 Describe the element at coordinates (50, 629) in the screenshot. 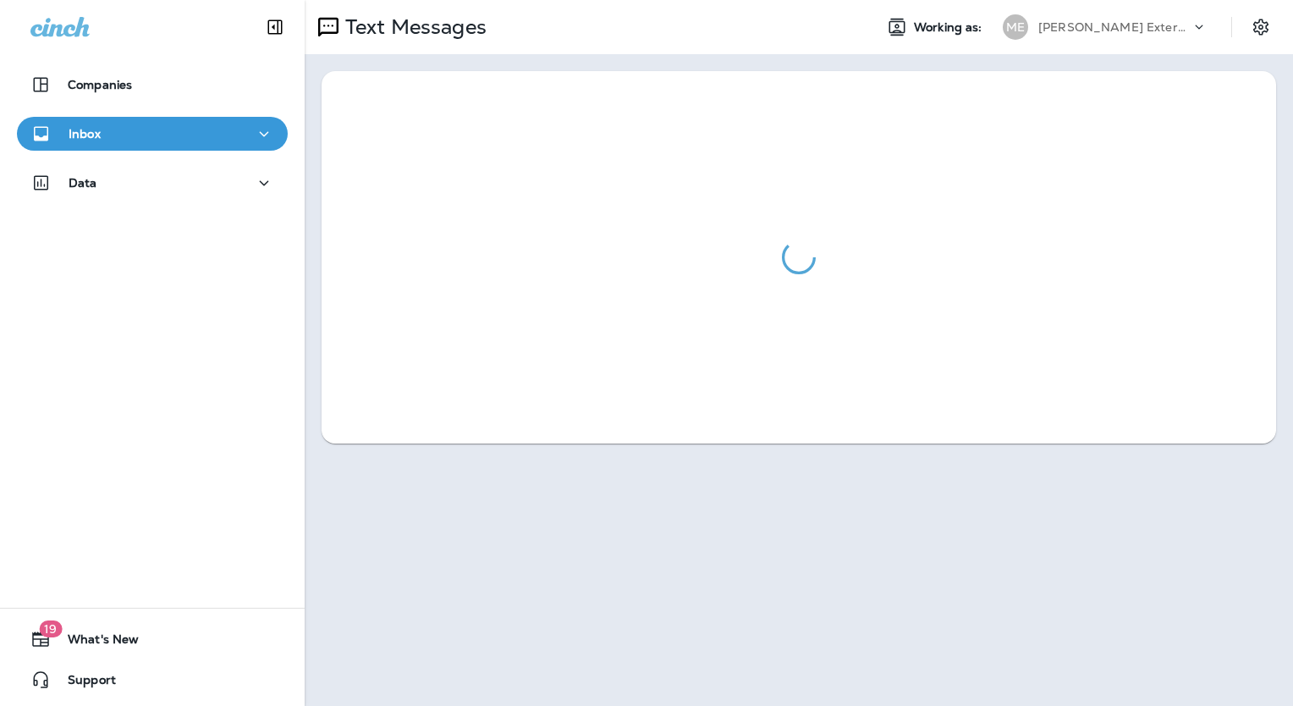

I see `span: 19` at that location.